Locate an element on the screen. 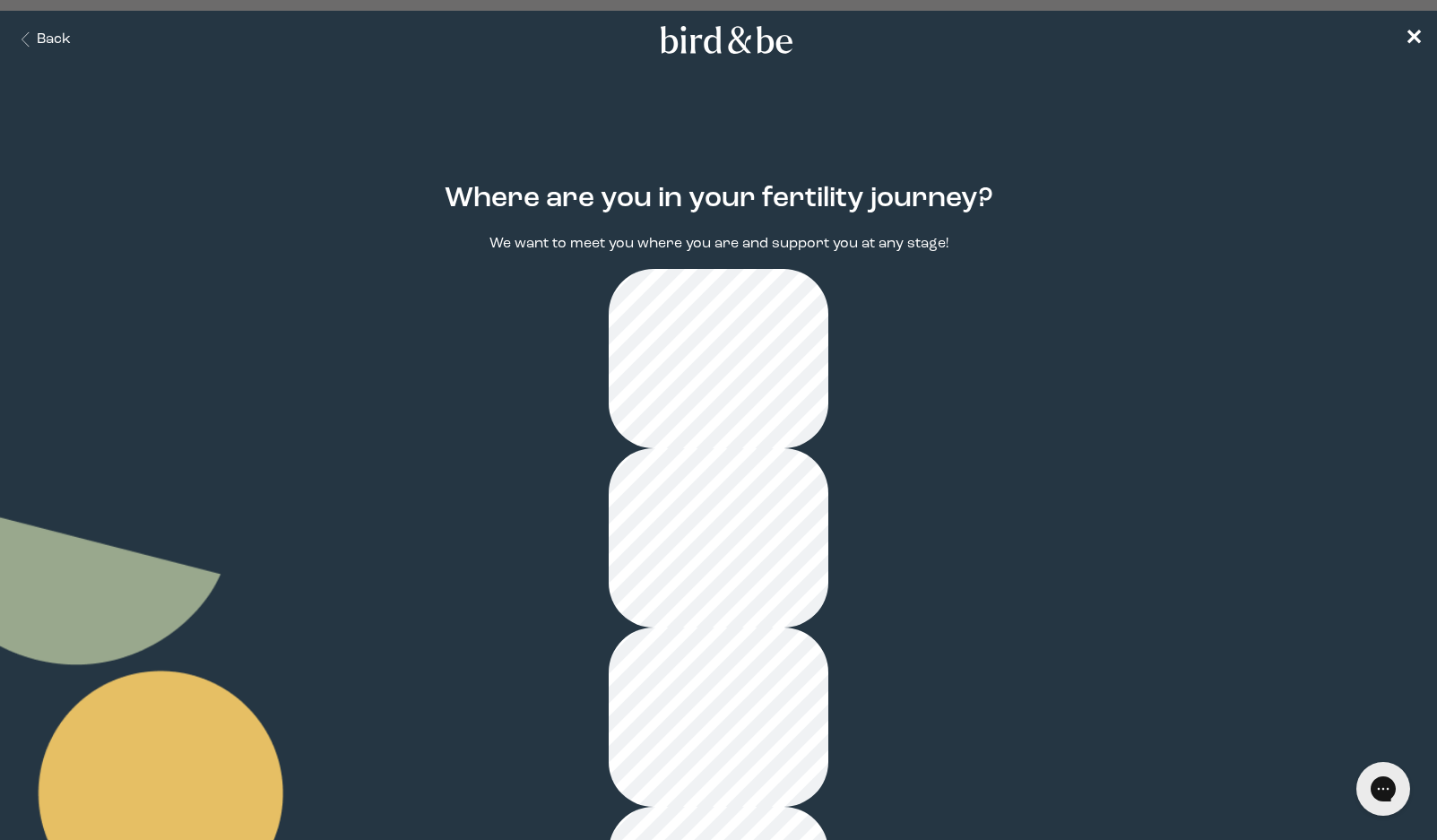 This screenshot has height=840, width=1437. button: Open gorgias live chat is located at coordinates (36, 34).